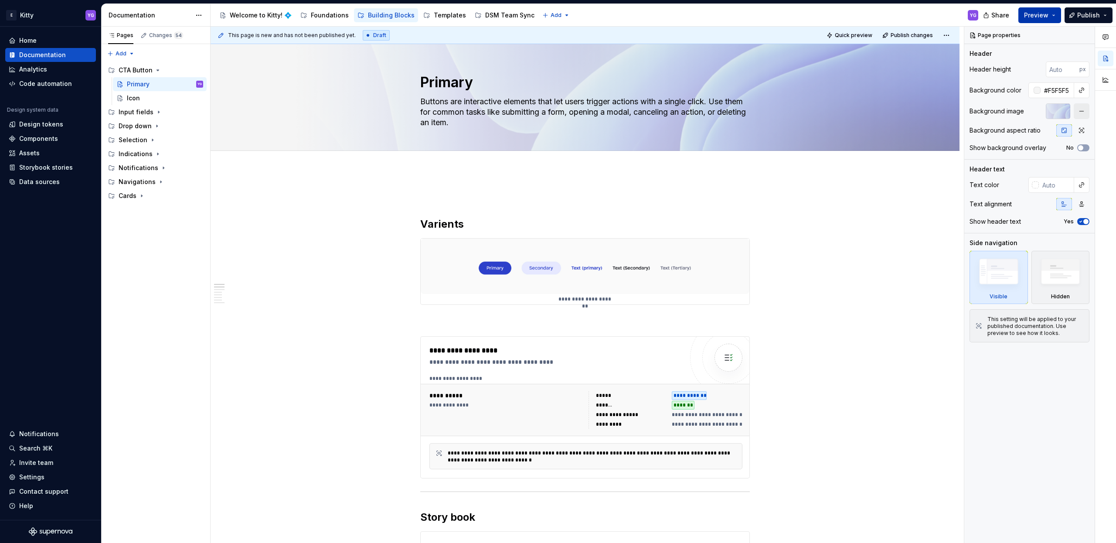 This screenshot has height=543, width=1116. What do you see at coordinates (156, 126) in the screenshot?
I see `div: Drop down` at bounding box center [156, 126].